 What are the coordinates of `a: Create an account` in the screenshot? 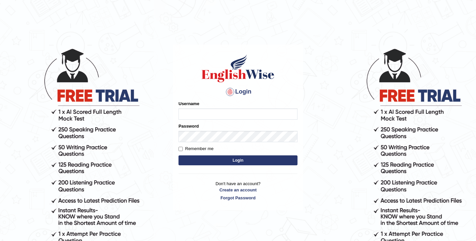 It's located at (238, 190).